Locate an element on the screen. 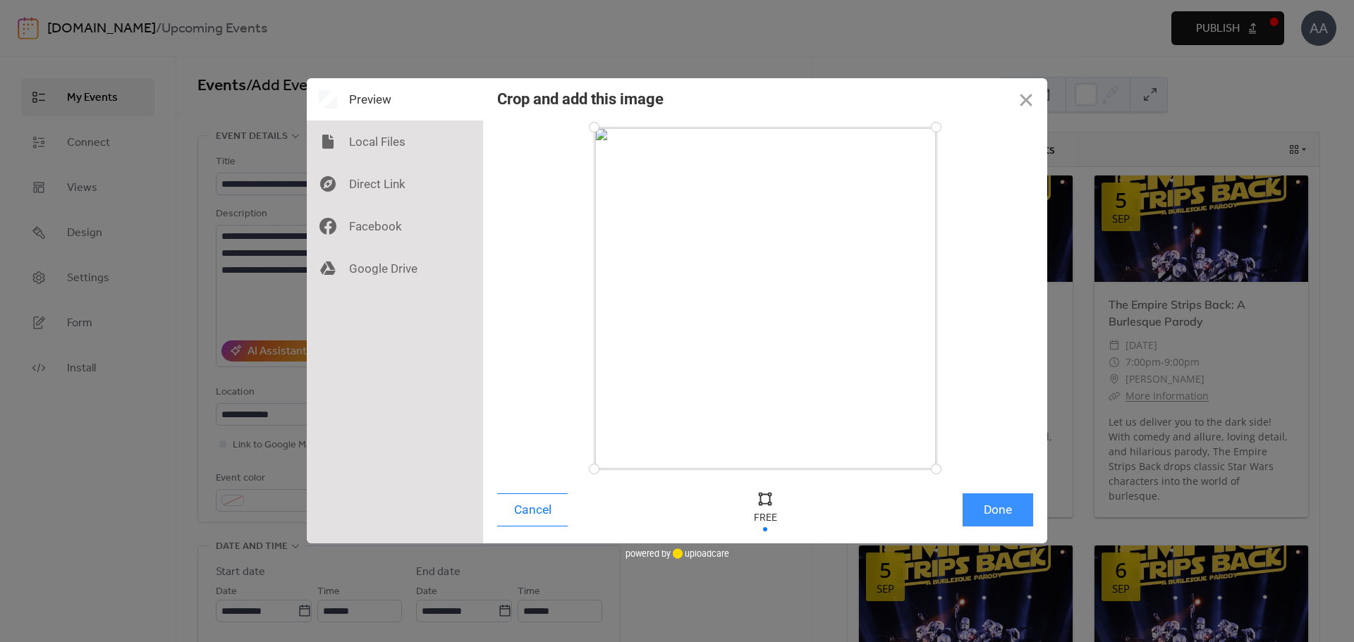  div: Direct Link is located at coordinates (395, 184).